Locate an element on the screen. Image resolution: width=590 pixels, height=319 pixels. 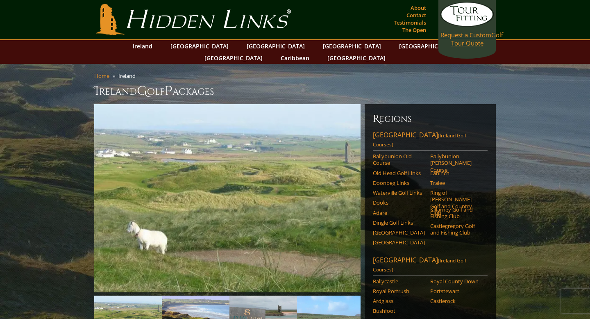
a: About is located at coordinates (418, 8).